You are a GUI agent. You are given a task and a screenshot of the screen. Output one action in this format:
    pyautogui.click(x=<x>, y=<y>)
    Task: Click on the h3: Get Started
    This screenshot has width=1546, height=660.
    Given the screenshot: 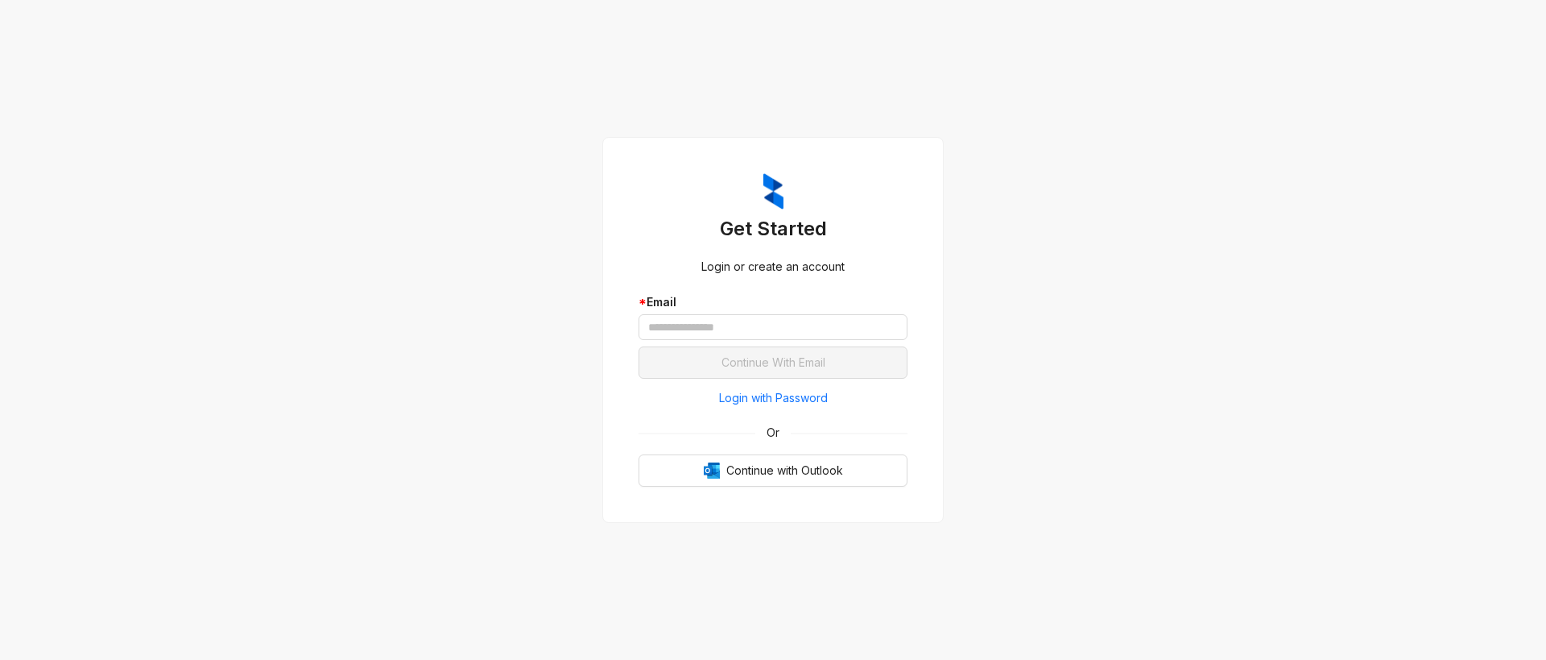 What is the action you would take?
    pyautogui.click(x=773, y=229)
    